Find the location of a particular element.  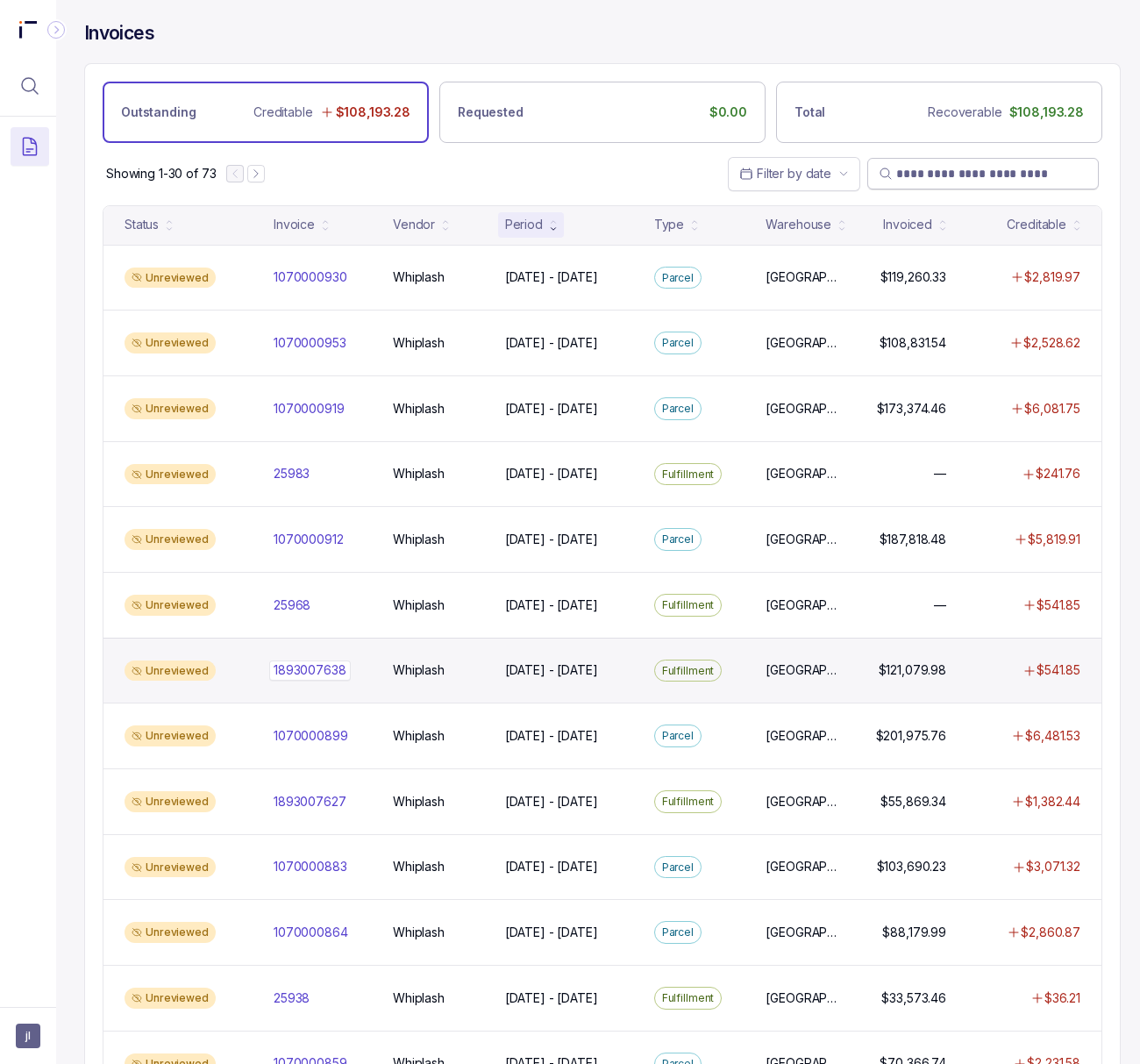

p: $0.00 is located at coordinates (728, 112).